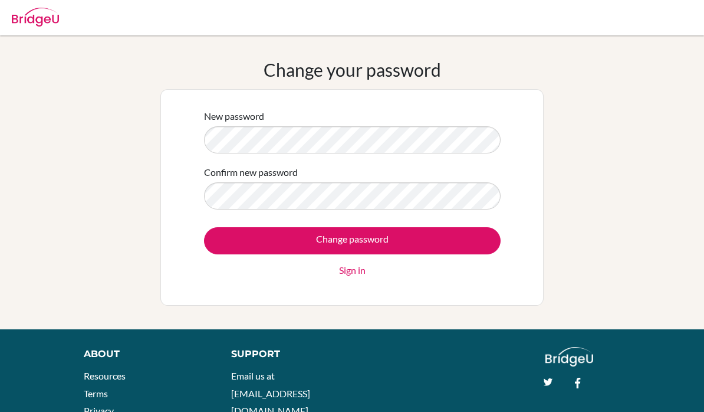 The width and height of the screenshot is (704, 412). I want to click on input: Change password, so click(352, 241).